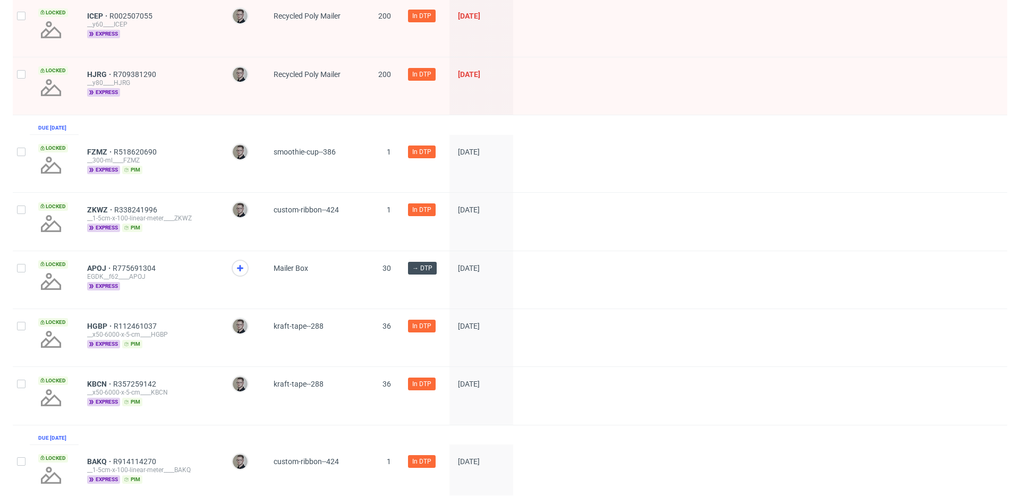 The image size is (1020, 496). What do you see at coordinates (135, 384) in the screenshot?
I see `span: R357259142` at bounding box center [135, 384].